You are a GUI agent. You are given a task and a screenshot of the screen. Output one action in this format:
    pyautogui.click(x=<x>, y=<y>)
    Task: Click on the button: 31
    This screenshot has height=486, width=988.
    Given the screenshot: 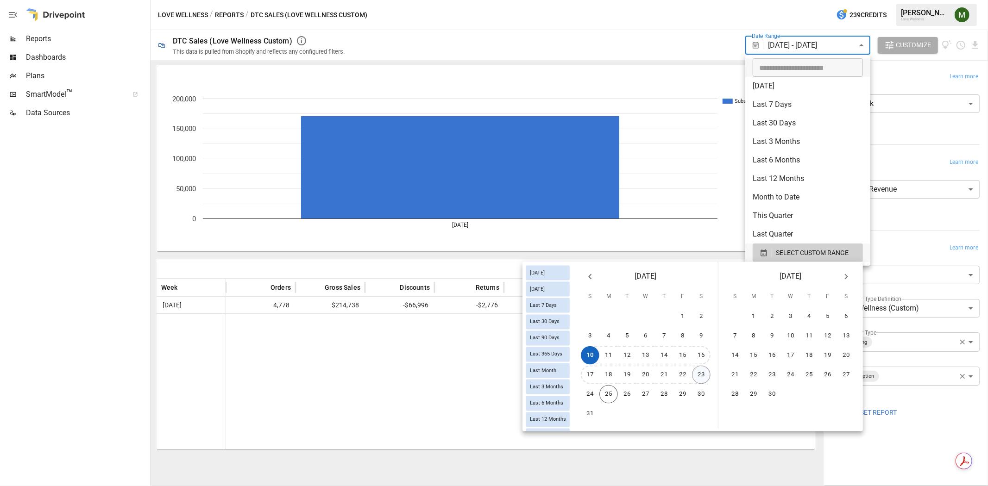 What is the action you would take?
    pyautogui.click(x=590, y=414)
    